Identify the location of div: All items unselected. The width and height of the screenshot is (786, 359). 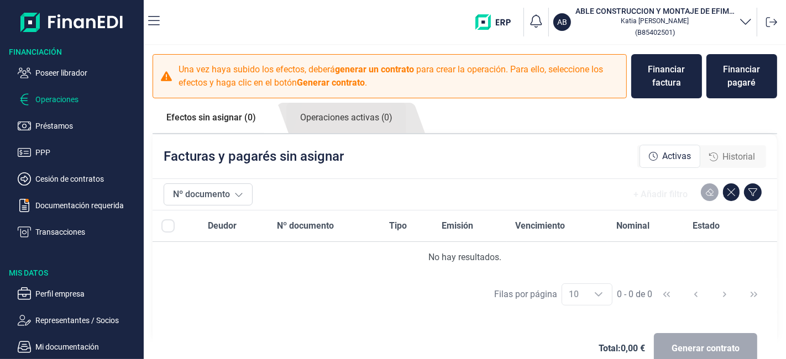
(168, 226).